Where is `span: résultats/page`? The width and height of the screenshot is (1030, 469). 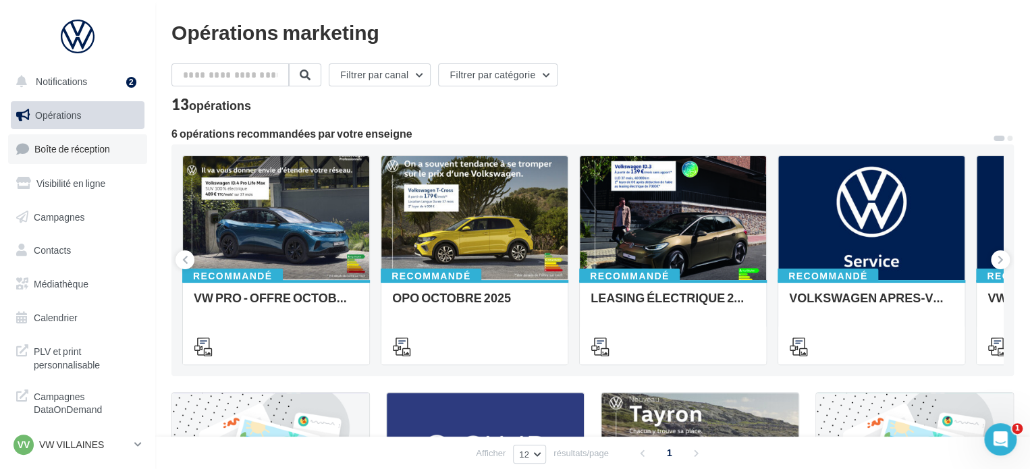
span: résultats/page is located at coordinates (581, 453).